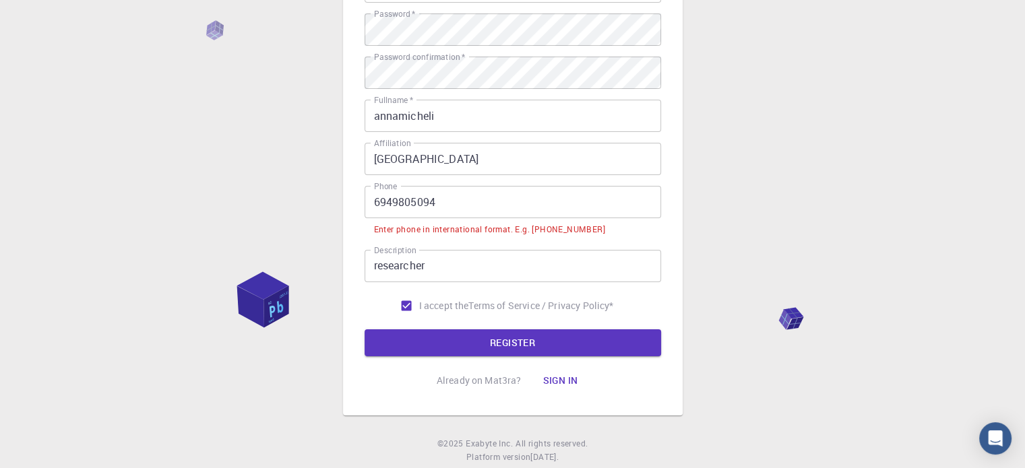 This screenshot has height=468, width=1025. What do you see at coordinates (489, 443) in the screenshot?
I see `span: Exabyte Inc.` at bounding box center [489, 443].